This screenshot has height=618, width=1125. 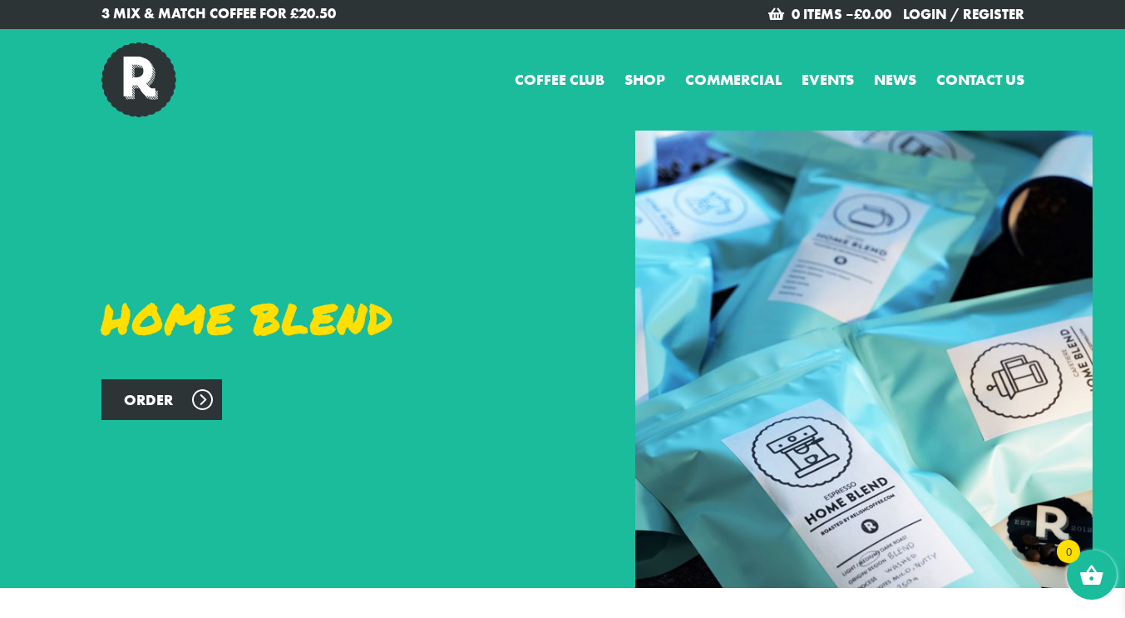 What do you see at coordinates (980, 79) in the screenshot?
I see `a: Contact us` at bounding box center [980, 79].